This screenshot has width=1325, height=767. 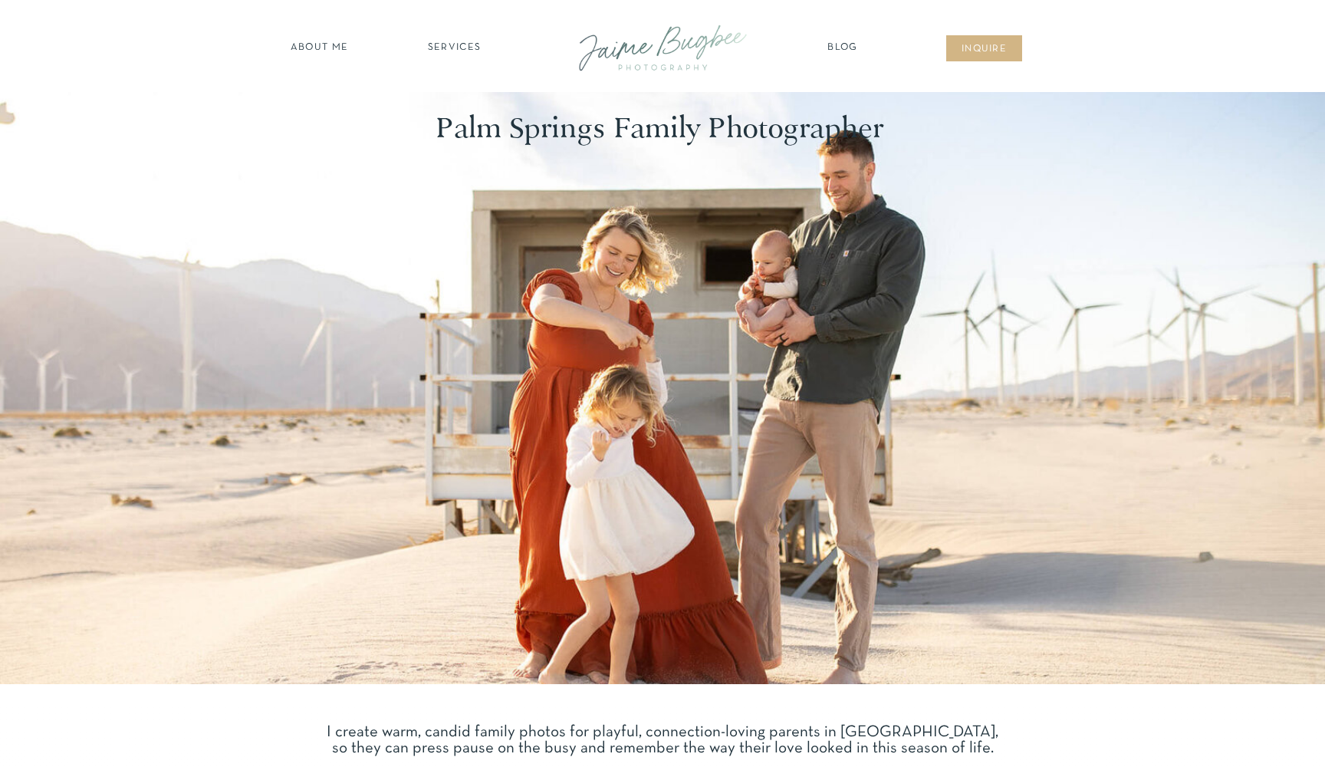 I want to click on h1: Palm Springs Family Photographer, so click(x=662, y=130).